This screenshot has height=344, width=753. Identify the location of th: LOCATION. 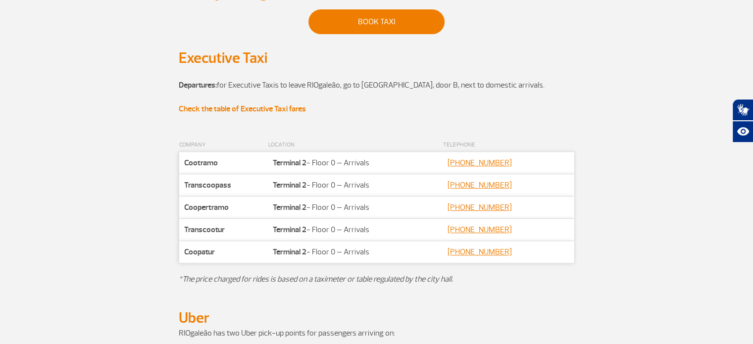
(355, 145).